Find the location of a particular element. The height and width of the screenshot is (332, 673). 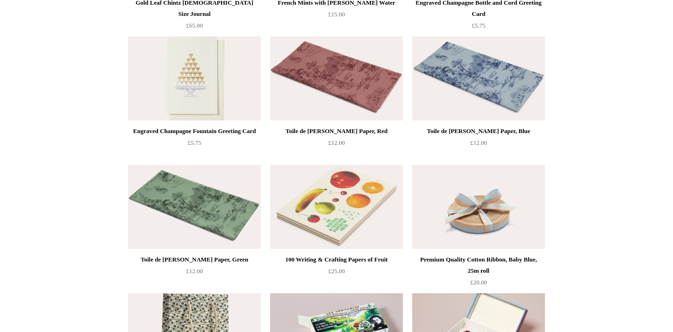

div: Premium Quality Cotton Ribbon, Baby Blue, 25m roll is located at coordinates (479, 266).